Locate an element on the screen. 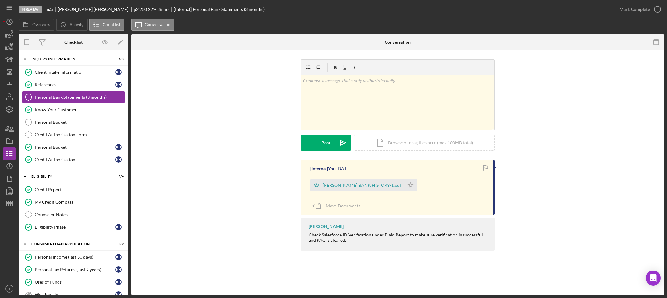  label: Conversation is located at coordinates (158, 25).